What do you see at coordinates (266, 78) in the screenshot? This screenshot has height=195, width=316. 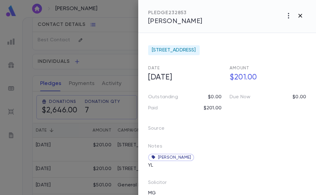 I see `h5: $201.00` at bounding box center [266, 78].